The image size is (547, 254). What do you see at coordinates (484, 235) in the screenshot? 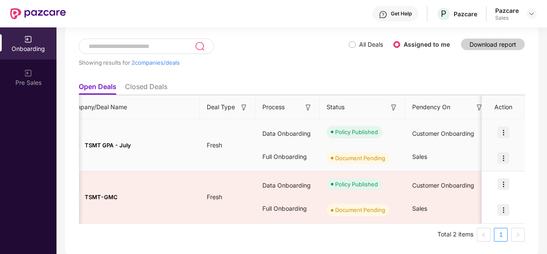
I see `span: left` at bounding box center [484, 235].